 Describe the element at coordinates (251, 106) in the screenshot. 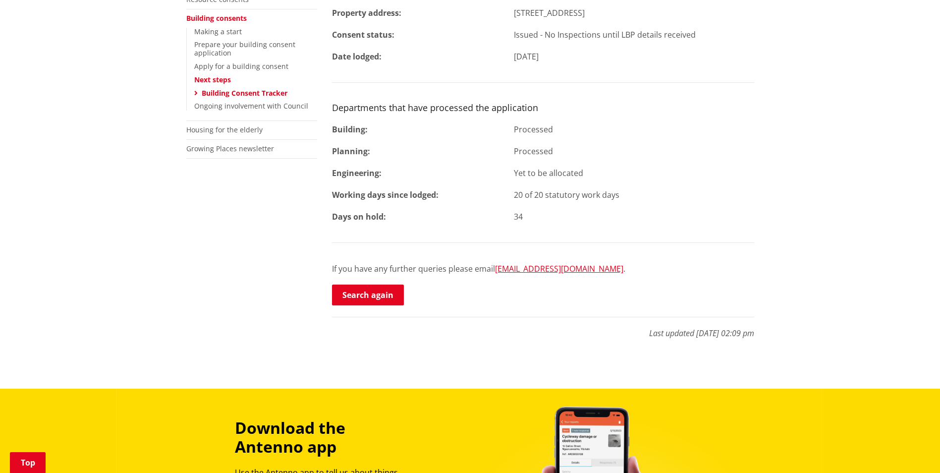

I see `a: Ongoing involvement with Council` at that location.